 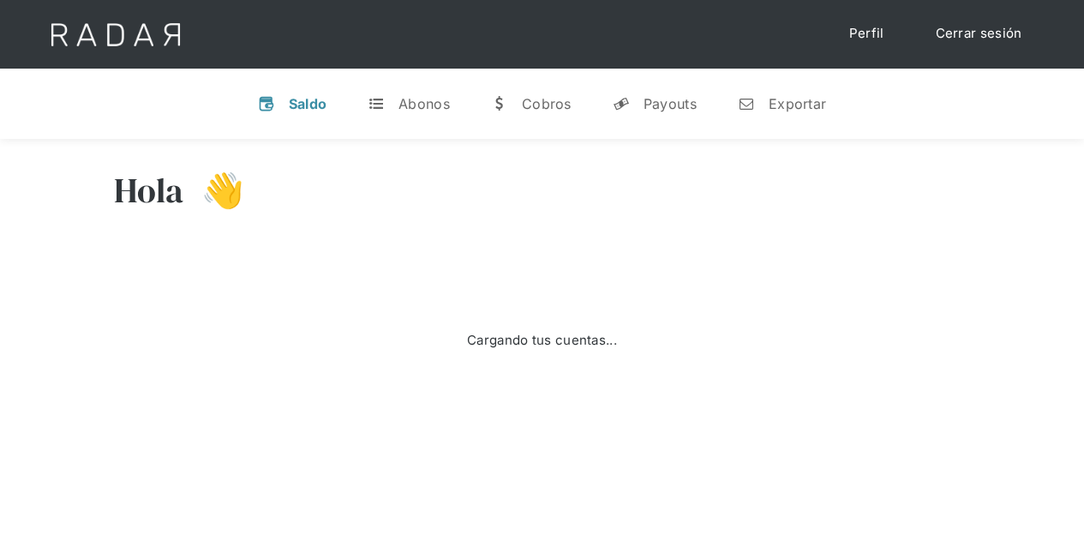 What do you see at coordinates (500, 104) in the screenshot?
I see `div: w` at bounding box center [500, 104].